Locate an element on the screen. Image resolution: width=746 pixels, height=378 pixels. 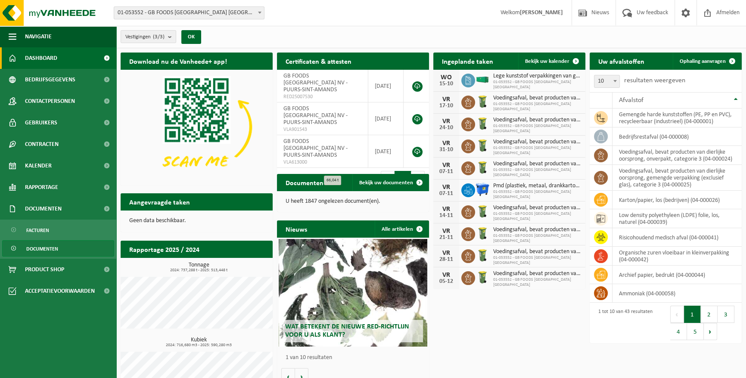
span: Vestigingen is located at coordinates (145, 37).